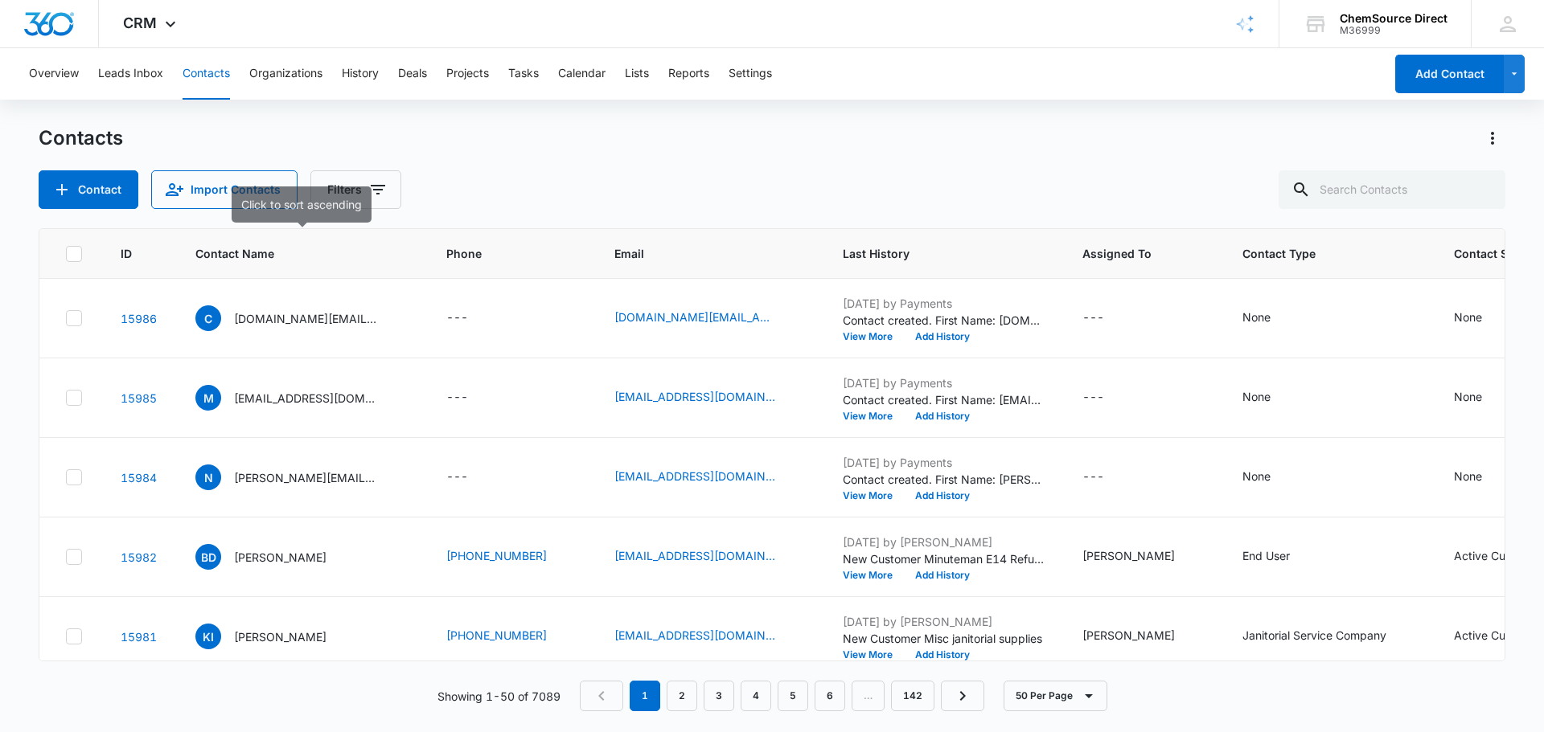  Describe the element at coordinates (275, 637) in the screenshot. I see `div: Contact Name - Kim Isaac - Select to Edit Field` at that location.